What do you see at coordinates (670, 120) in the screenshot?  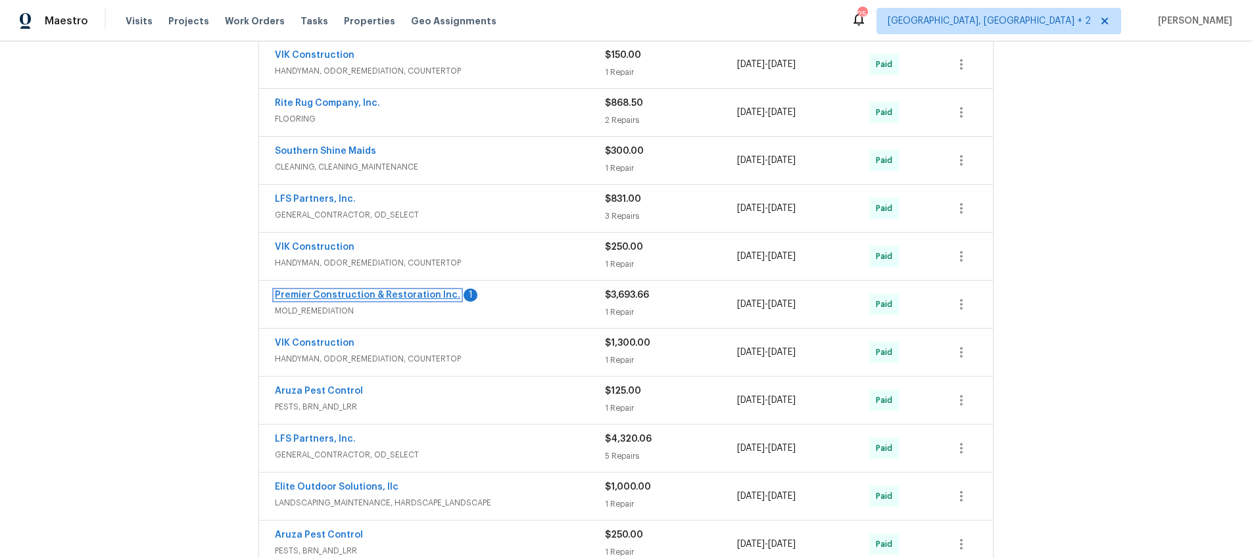 I see `div: 2 Repairs` at bounding box center [670, 120].